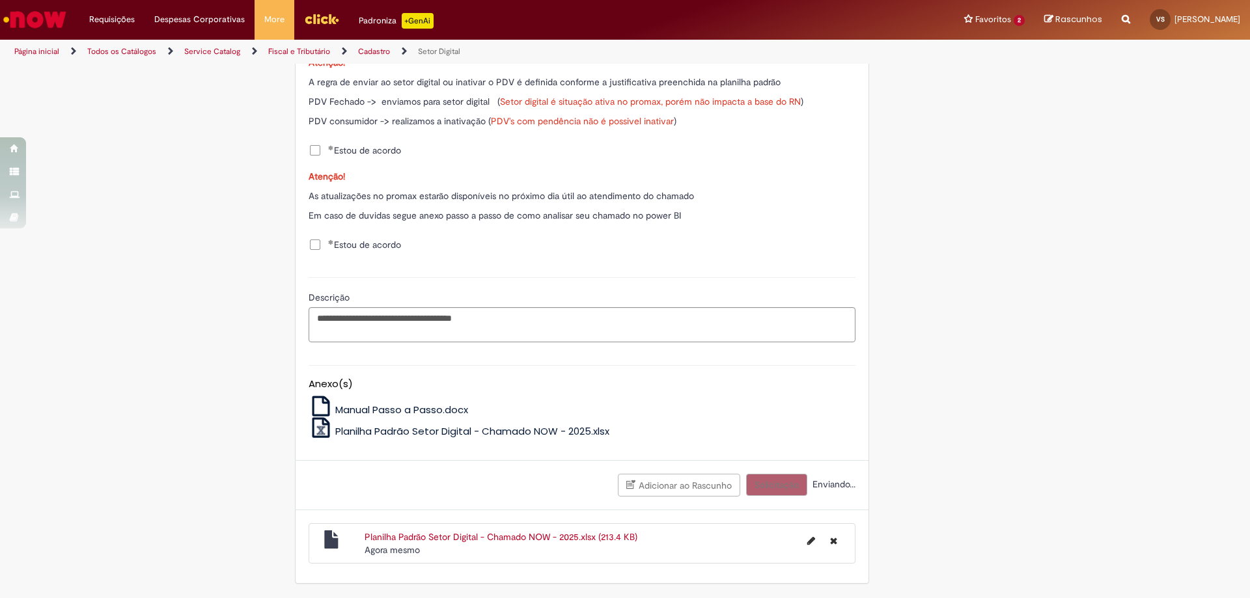 The width and height of the screenshot is (1250, 598). What do you see at coordinates (417, 51) in the screenshot?
I see `ul: Trilhas de página` at bounding box center [417, 51].